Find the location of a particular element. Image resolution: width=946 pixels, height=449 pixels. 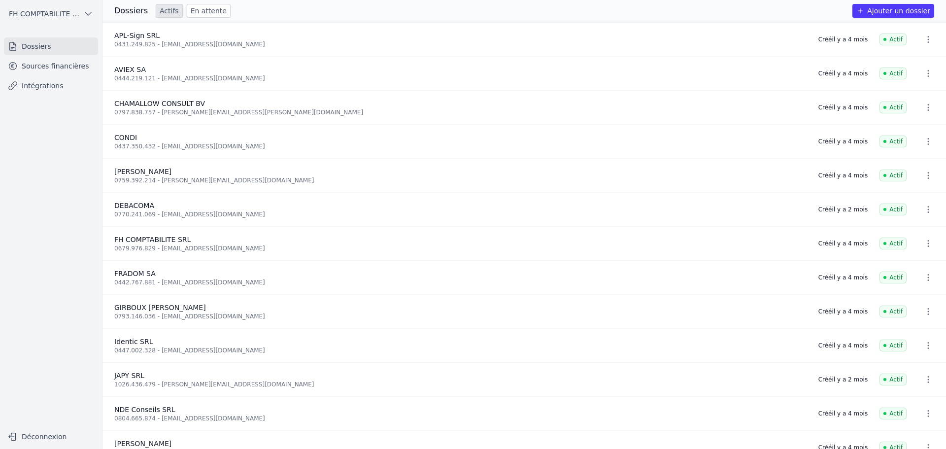

span: NDE Conseils SRL is located at coordinates (145, 410).